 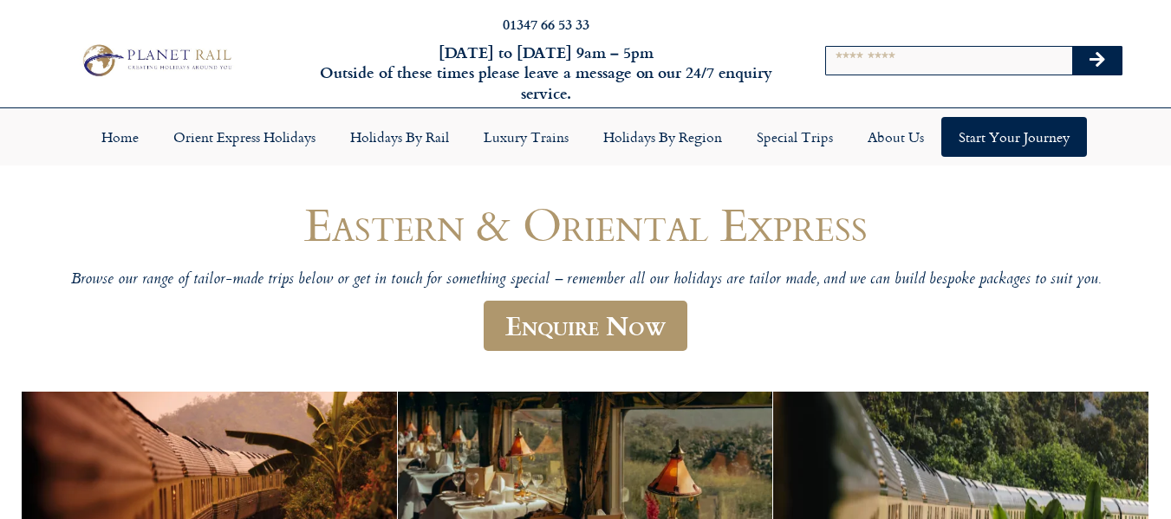 I want to click on a: Holidays by Rail, so click(x=400, y=137).